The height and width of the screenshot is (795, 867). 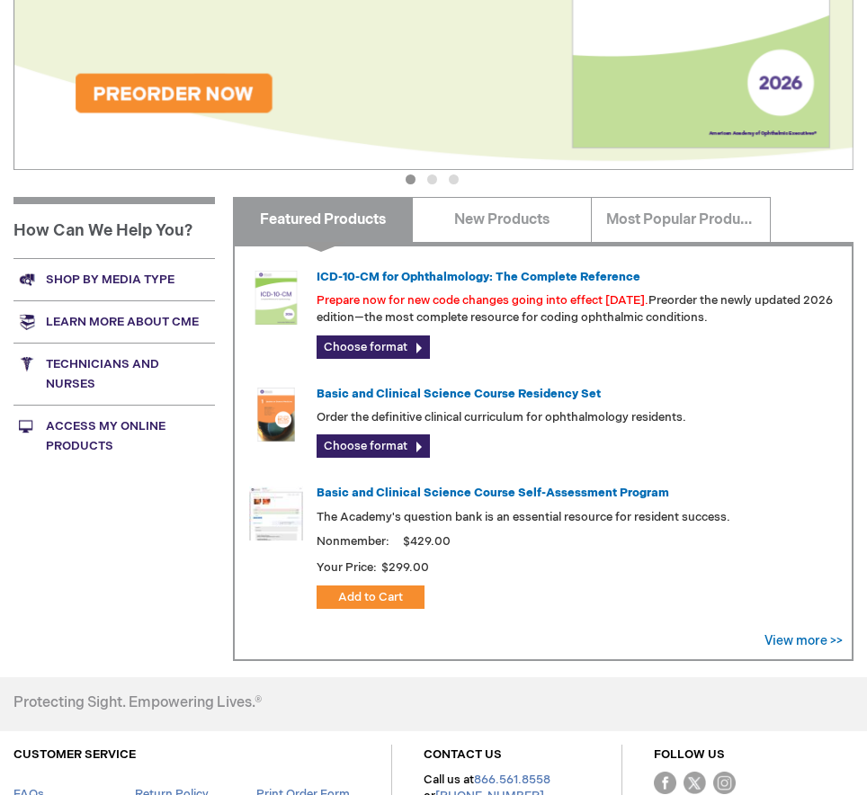 I want to click on button: 1 of 3, so click(x=410, y=179).